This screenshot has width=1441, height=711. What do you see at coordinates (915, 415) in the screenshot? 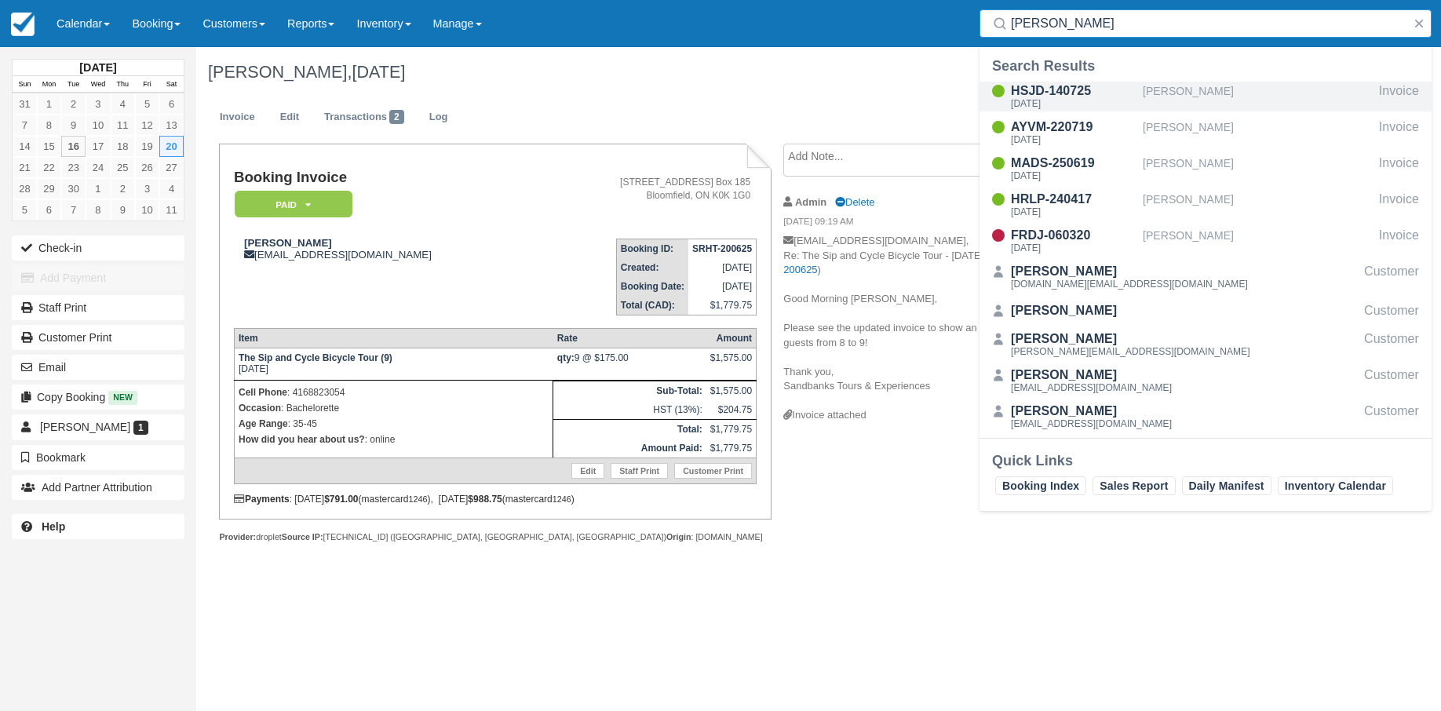
I see `div: Invoice attached` at bounding box center [915, 415].